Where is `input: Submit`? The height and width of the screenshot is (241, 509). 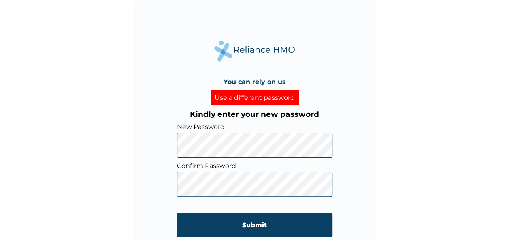
input: Submit is located at coordinates (255, 224).